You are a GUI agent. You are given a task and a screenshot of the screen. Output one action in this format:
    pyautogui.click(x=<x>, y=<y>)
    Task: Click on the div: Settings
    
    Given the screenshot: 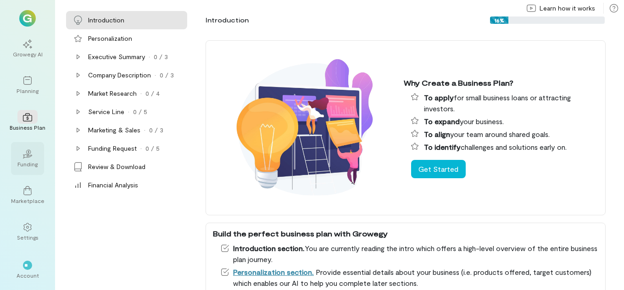 What is the action you would take?
    pyautogui.click(x=28, y=238)
    